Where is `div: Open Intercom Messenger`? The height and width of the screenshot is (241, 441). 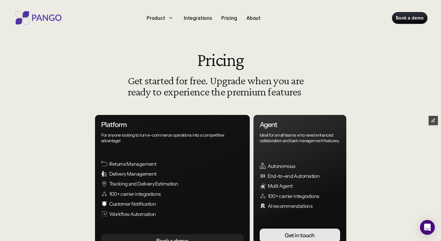
div: Open Intercom Messenger is located at coordinates (427, 227).